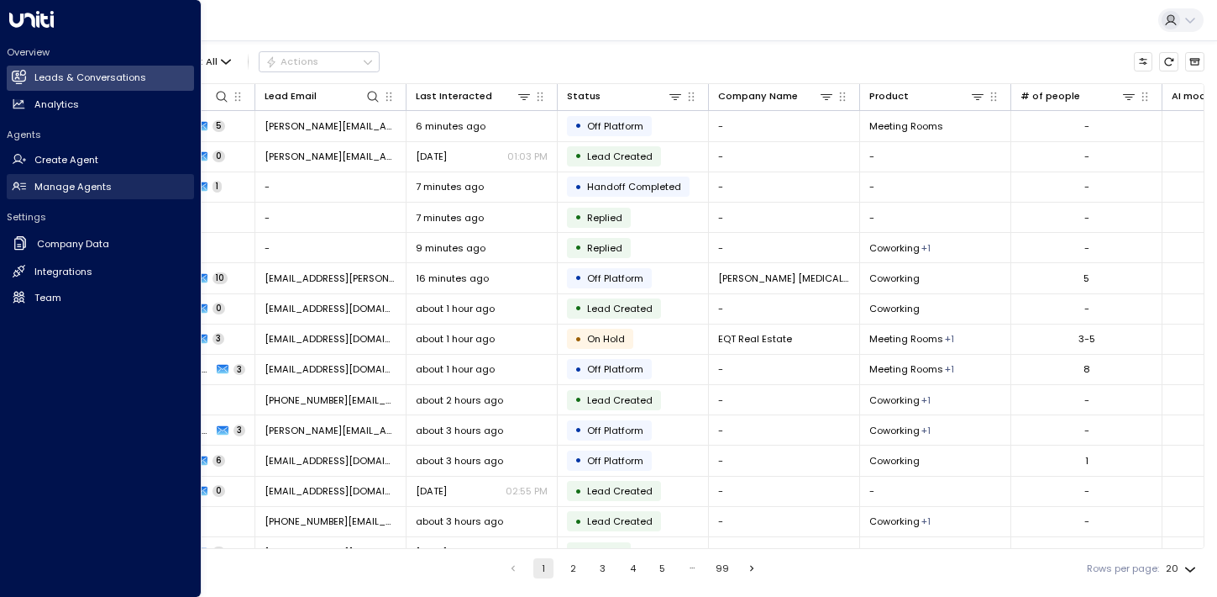  Describe the element at coordinates (56, 104) in the screenshot. I see `h2: Analytics` at that location.